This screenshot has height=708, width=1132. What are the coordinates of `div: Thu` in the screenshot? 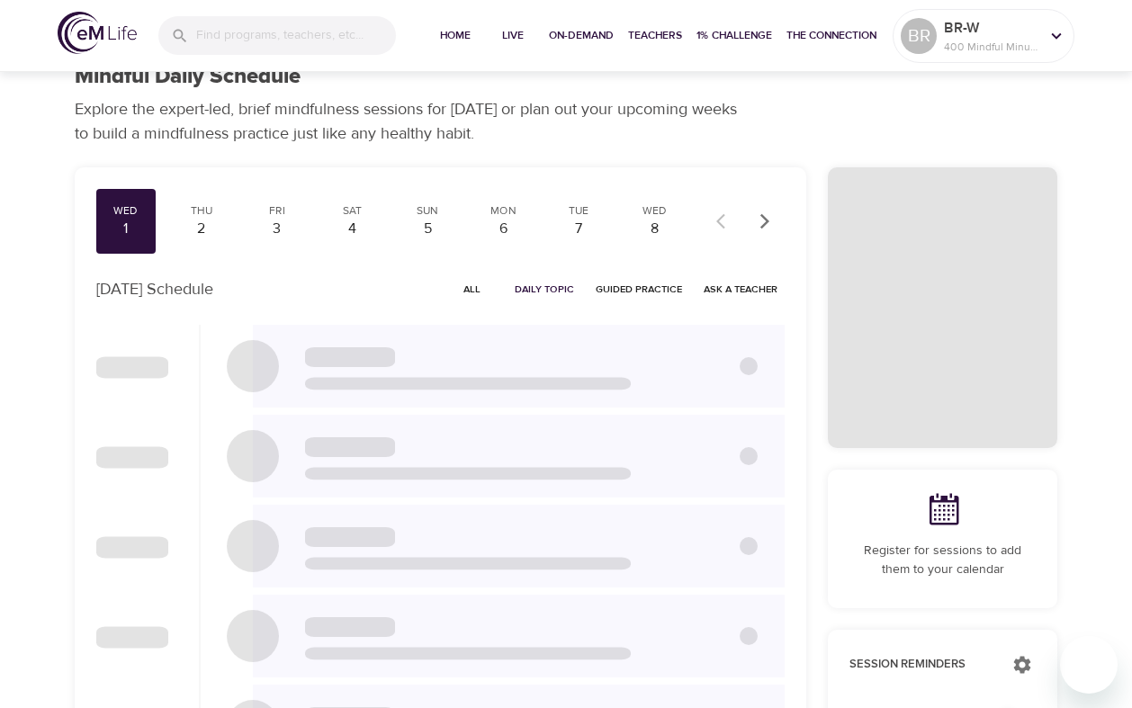 It's located at (202, 211).